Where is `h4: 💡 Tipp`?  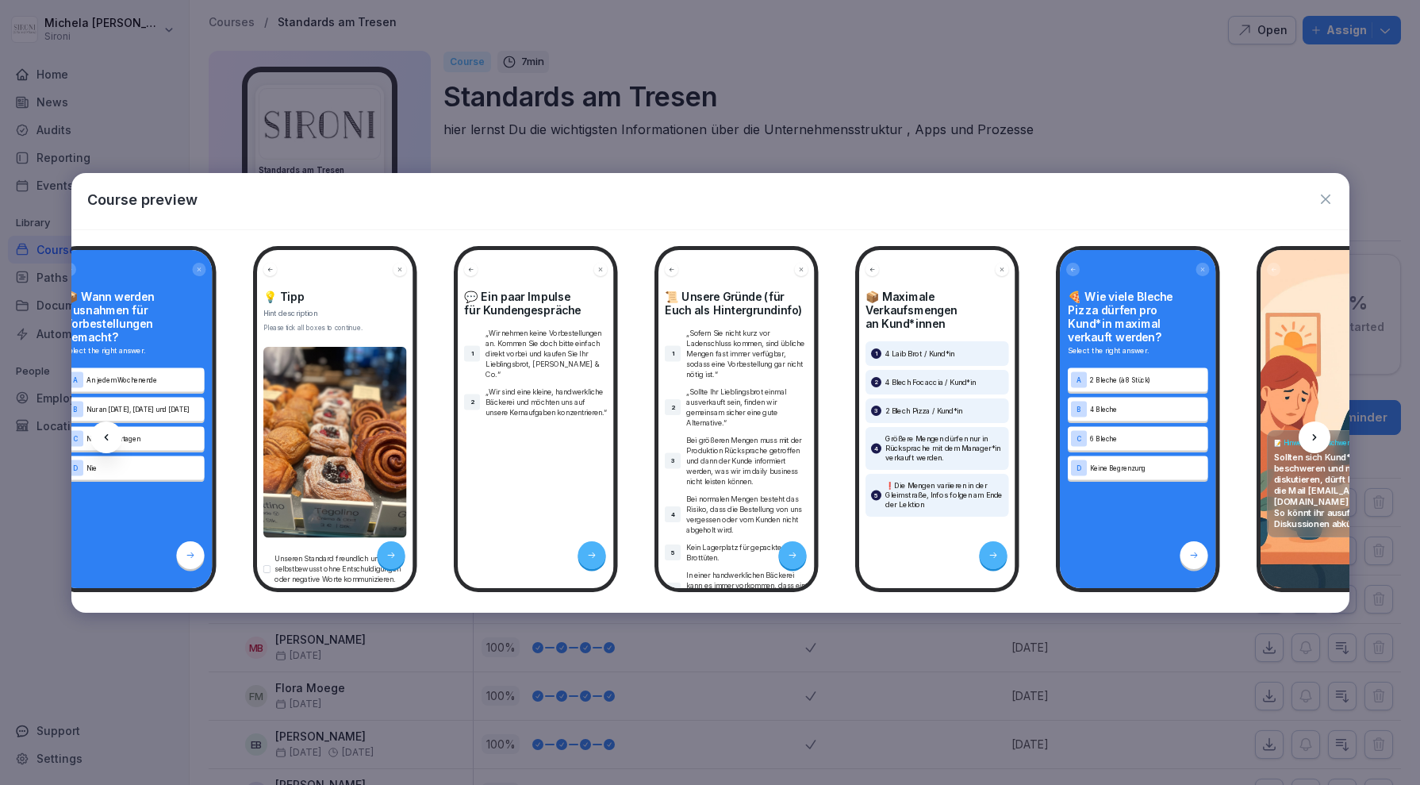
h4: 💡 Tipp is located at coordinates (335, 296).